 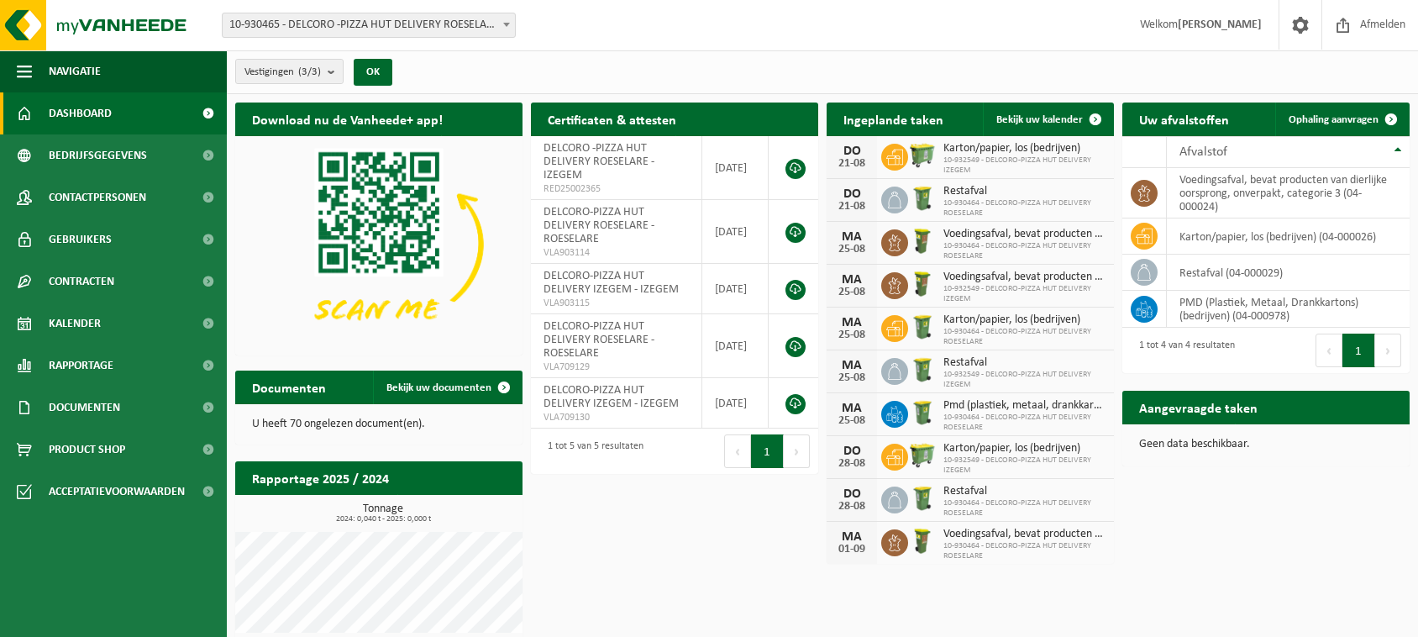 What do you see at coordinates (616, 417) in the screenshot?
I see `span: VLA709130` at bounding box center [616, 417].